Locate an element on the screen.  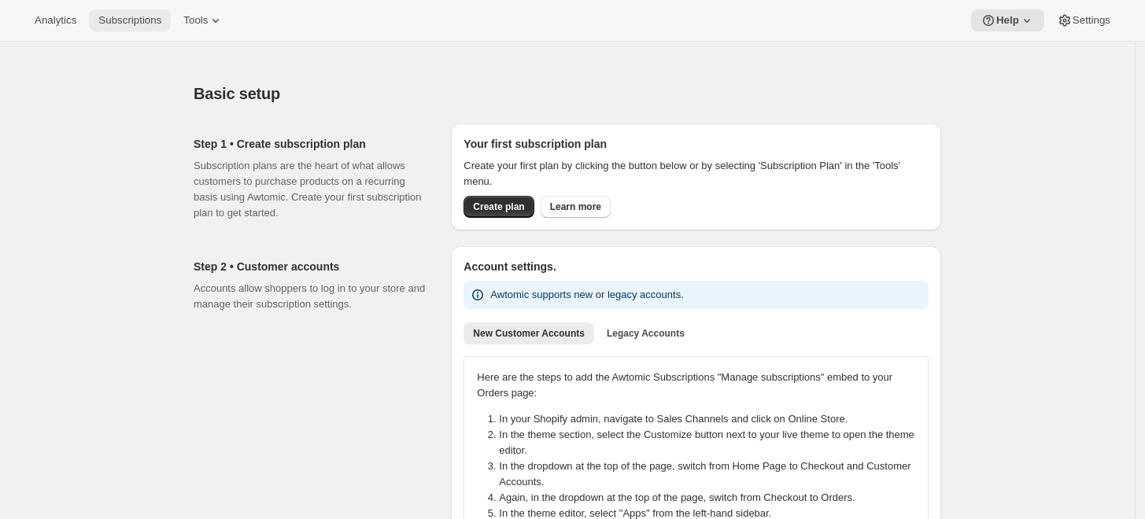
button: Subscriptions is located at coordinates (130, 20).